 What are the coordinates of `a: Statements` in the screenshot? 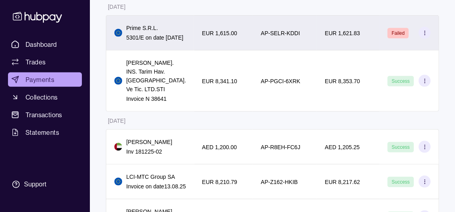 It's located at (45, 132).